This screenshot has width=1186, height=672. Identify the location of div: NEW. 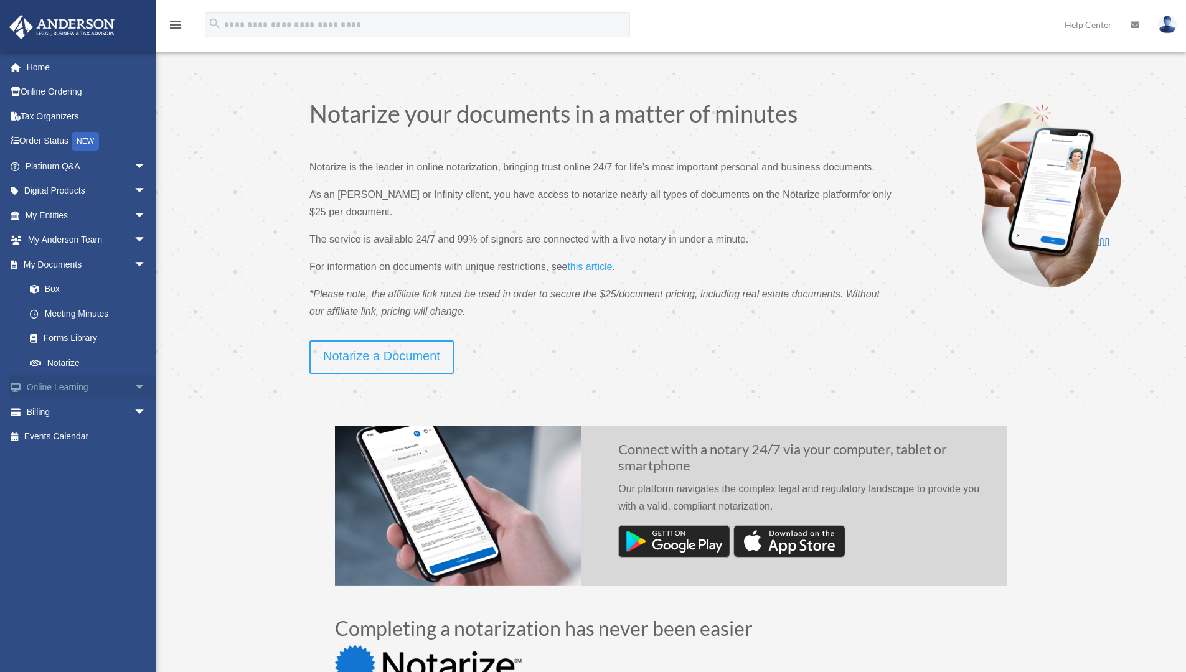
(85, 141).